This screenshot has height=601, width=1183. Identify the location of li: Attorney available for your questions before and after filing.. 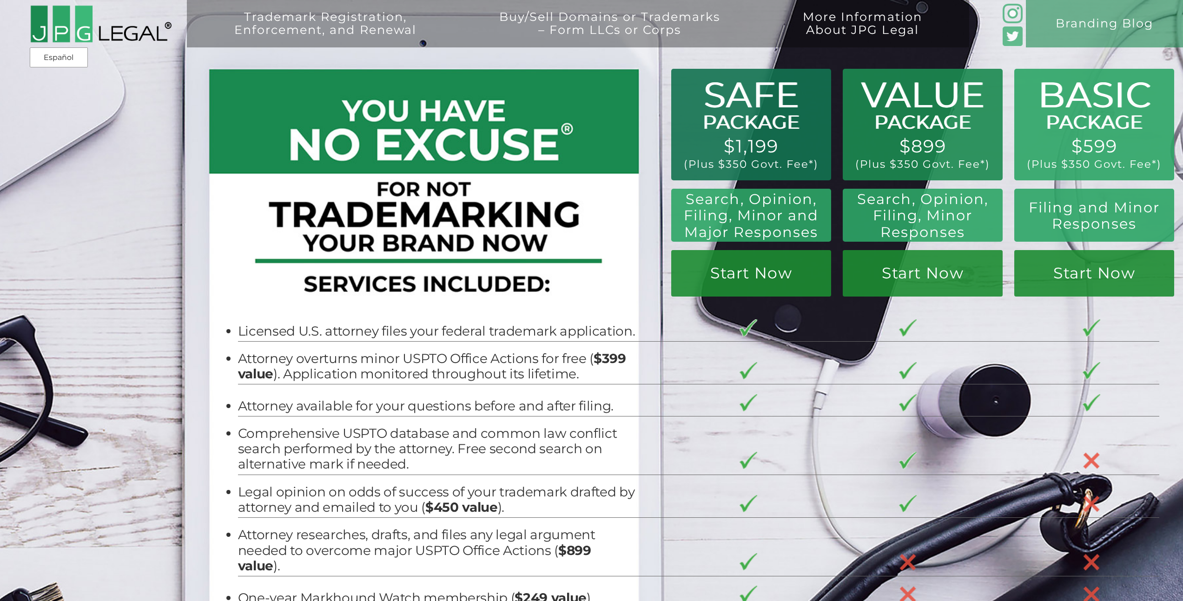
(437, 406).